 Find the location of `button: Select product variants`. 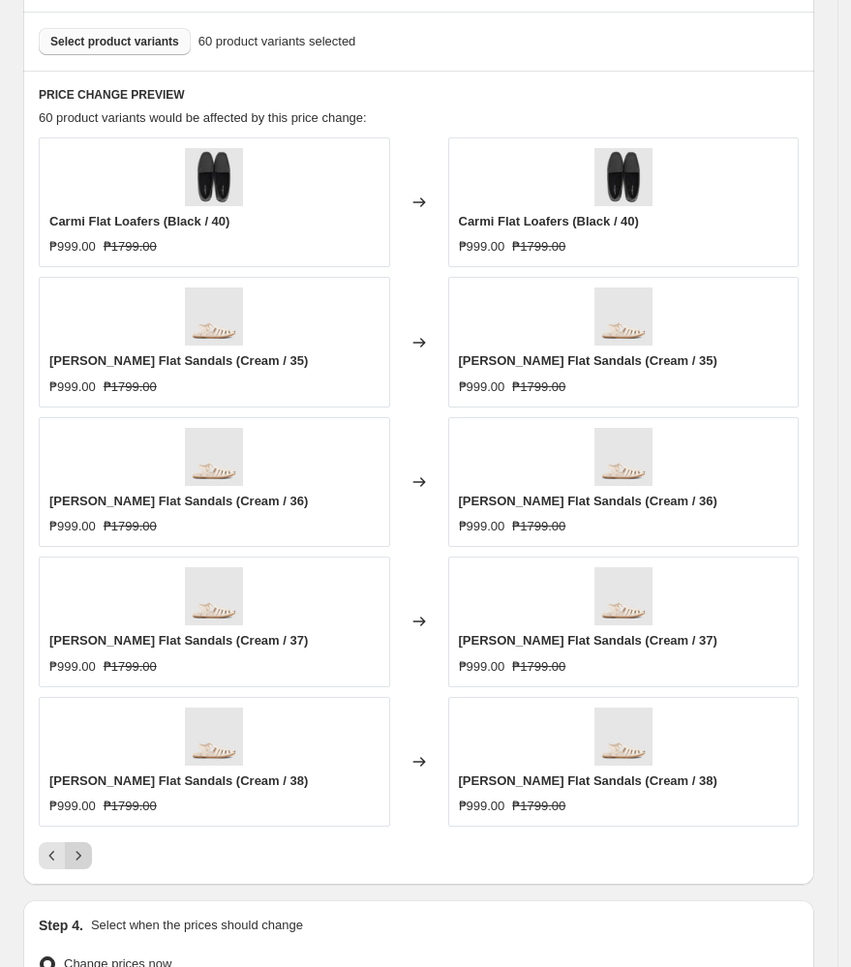

button: Select product variants is located at coordinates (114, 42).